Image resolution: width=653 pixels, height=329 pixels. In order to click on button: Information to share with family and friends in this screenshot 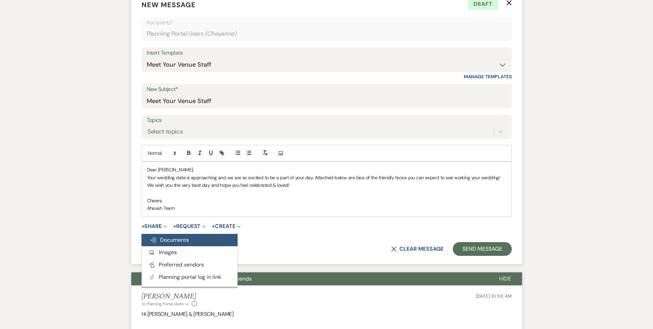, I will do `click(310, 279)`.